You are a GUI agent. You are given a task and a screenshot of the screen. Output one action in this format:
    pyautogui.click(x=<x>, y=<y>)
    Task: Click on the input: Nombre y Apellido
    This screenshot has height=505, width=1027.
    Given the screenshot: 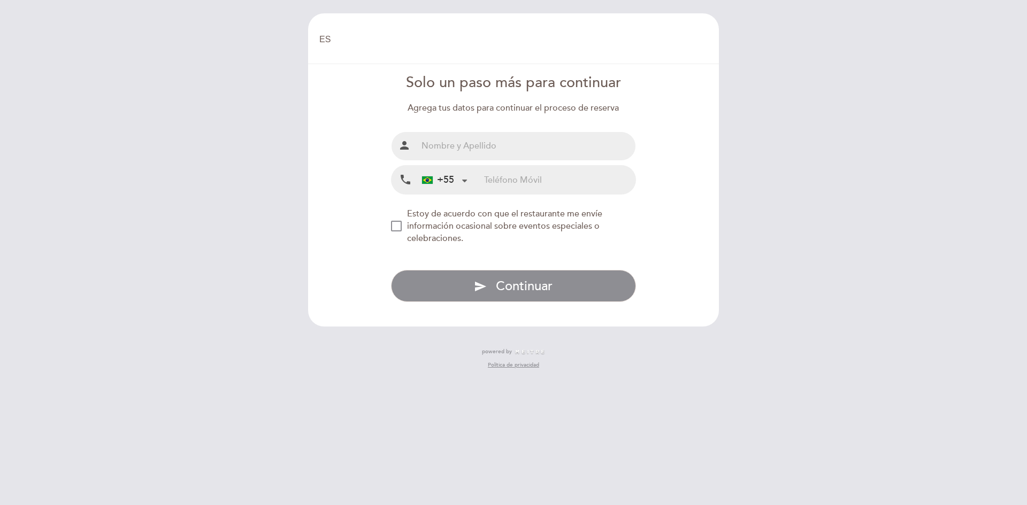 What is the action you would take?
    pyautogui.click(x=526, y=146)
    